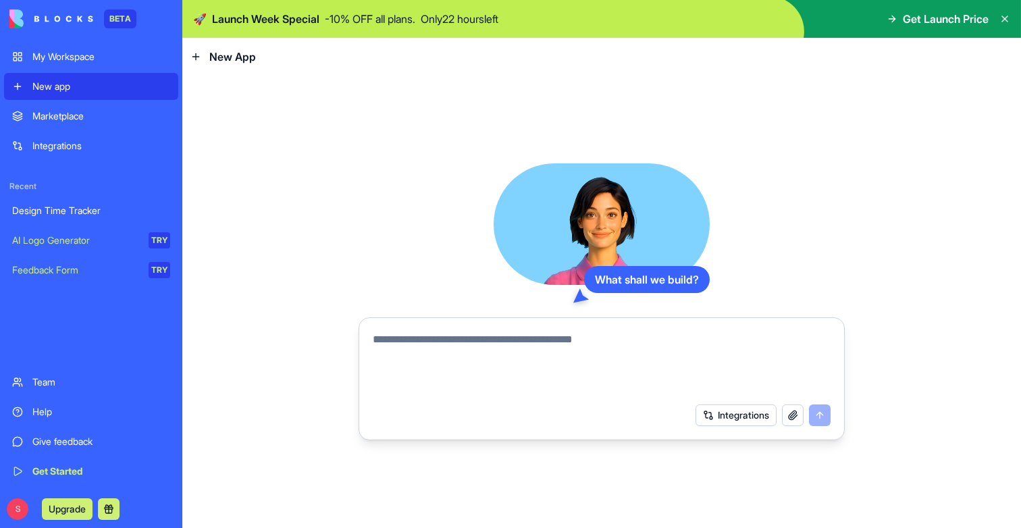 The width and height of the screenshot is (1021, 528). Describe the element at coordinates (91, 211) in the screenshot. I see `div: Design Time Tracker` at that location.